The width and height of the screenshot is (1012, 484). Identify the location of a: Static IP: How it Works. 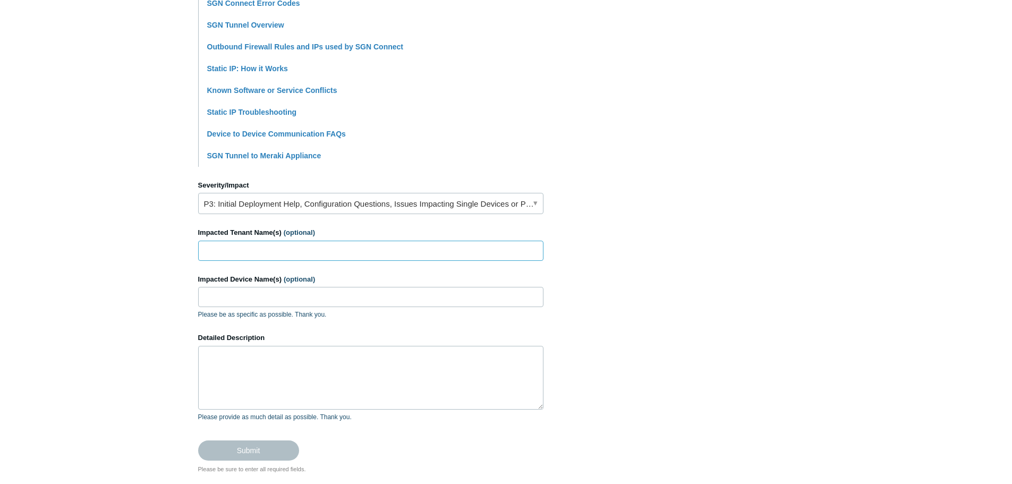
(248, 69).